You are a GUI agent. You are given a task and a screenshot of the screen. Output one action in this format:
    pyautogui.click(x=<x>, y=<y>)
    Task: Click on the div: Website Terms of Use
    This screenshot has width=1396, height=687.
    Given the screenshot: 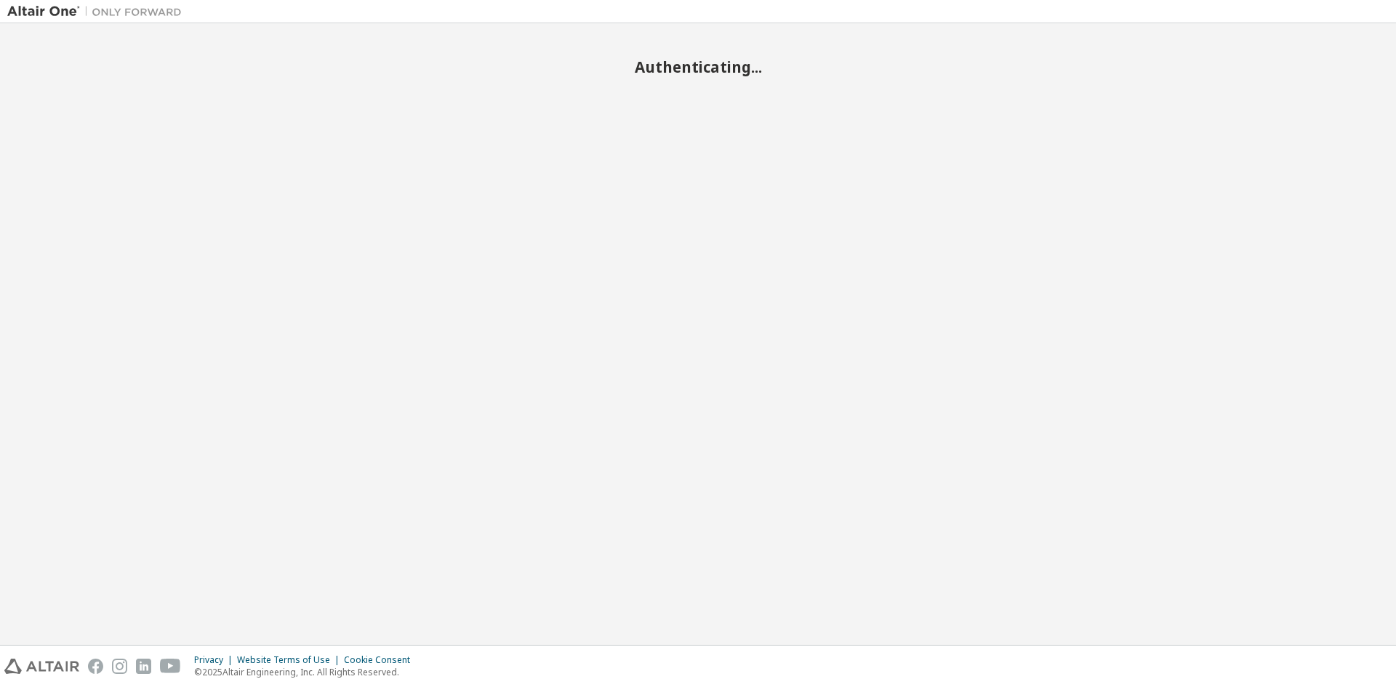 What is the action you would take?
    pyautogui.click(x=290, y=660)
    